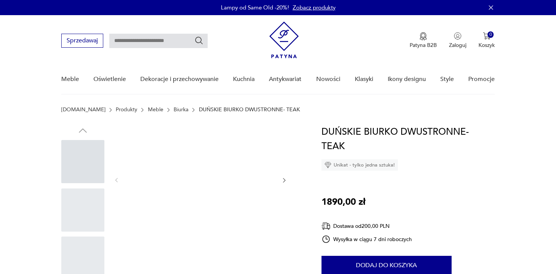 The image size is (556, 274). I want to click on a: Style, so click(447, 79).